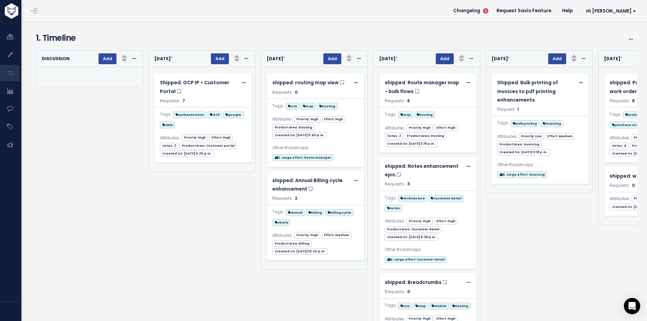  What do you see at coordinates (627, 125) in the screenshot?
I see `span: purchase order` at bounding box center [627, 125].